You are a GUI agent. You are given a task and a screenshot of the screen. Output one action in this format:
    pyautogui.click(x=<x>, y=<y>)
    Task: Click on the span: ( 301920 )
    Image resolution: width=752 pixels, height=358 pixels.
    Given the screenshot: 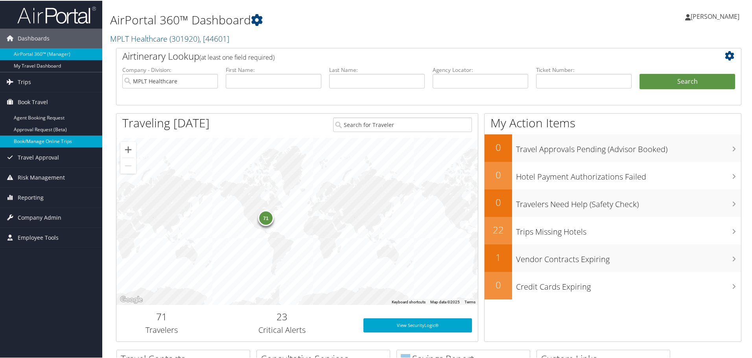 What is the action you would take?
    pyautogui.click(x=184, y=38)
    